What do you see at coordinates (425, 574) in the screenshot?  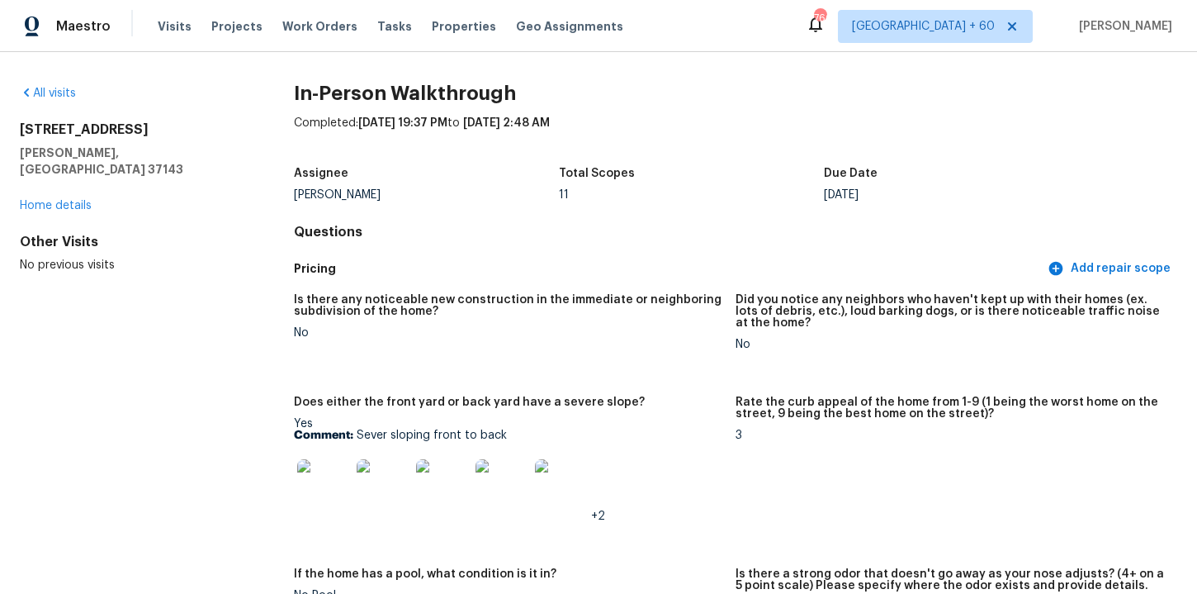 I see `h5: If the home has a pool, what condition is it in?` at bounding box center [425, 574].